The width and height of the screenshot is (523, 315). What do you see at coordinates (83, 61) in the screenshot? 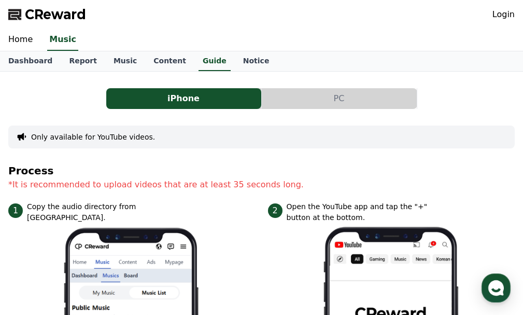
I see `a: Report` at bounding box center [83, 61].